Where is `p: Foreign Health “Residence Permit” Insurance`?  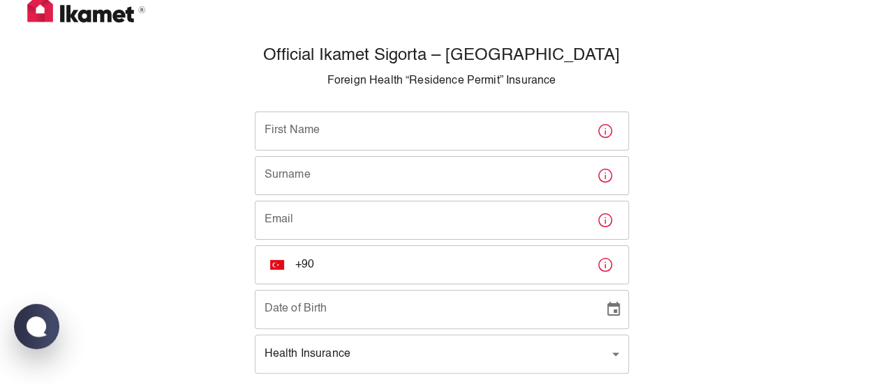
p: Foreign Health “Residence Permit” Insurance is located at coordinates (442, 81).